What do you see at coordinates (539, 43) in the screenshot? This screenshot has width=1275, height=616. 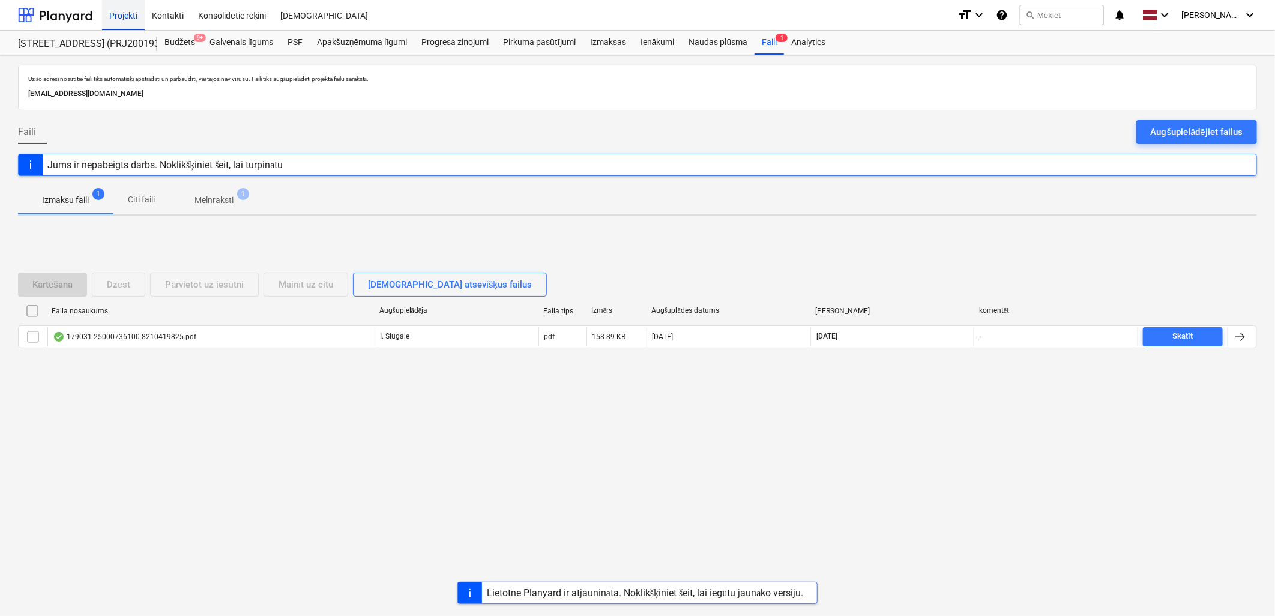 I see `div: Pirkuma pasūtījumi` at bounding box center [539, 43].